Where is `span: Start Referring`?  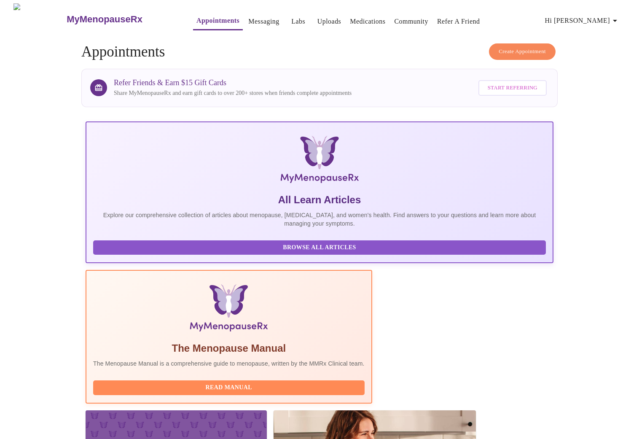
span: Start Referring is located at coordinates (513, 88).